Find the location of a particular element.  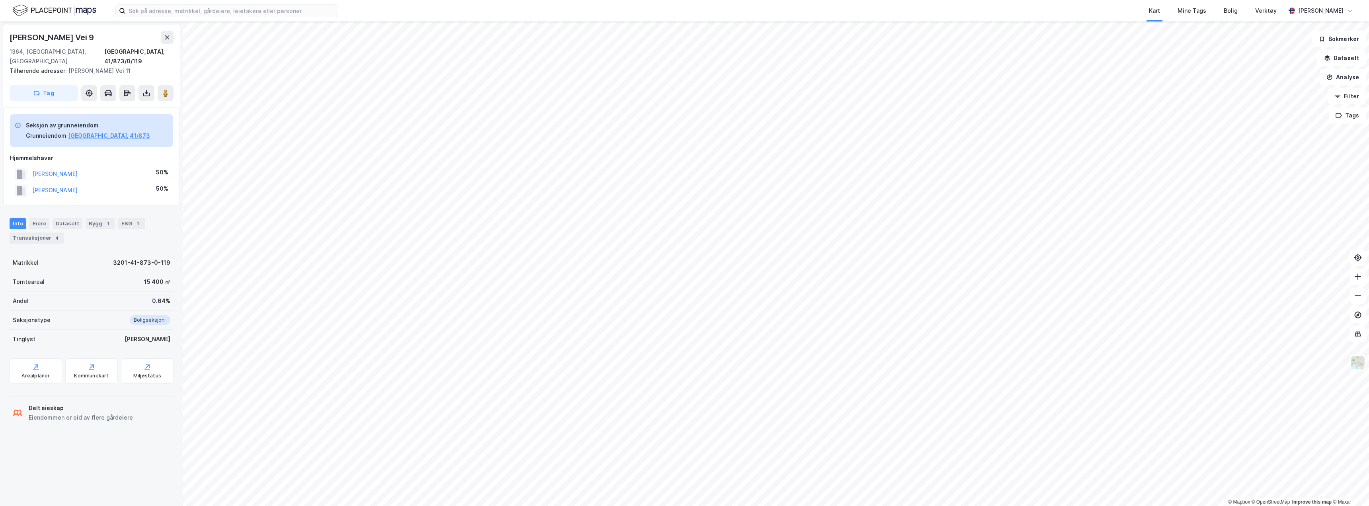

div: Bygg is located at coordinates (100, 224).